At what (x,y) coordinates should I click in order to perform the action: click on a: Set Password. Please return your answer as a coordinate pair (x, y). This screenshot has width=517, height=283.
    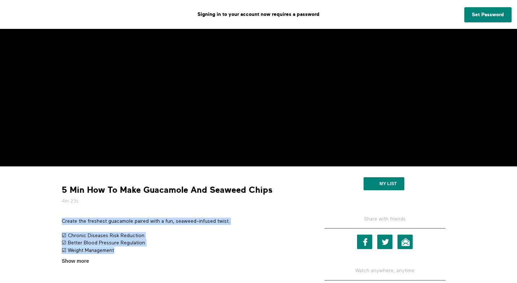
    Looking at the image, I should click on (488, 15).